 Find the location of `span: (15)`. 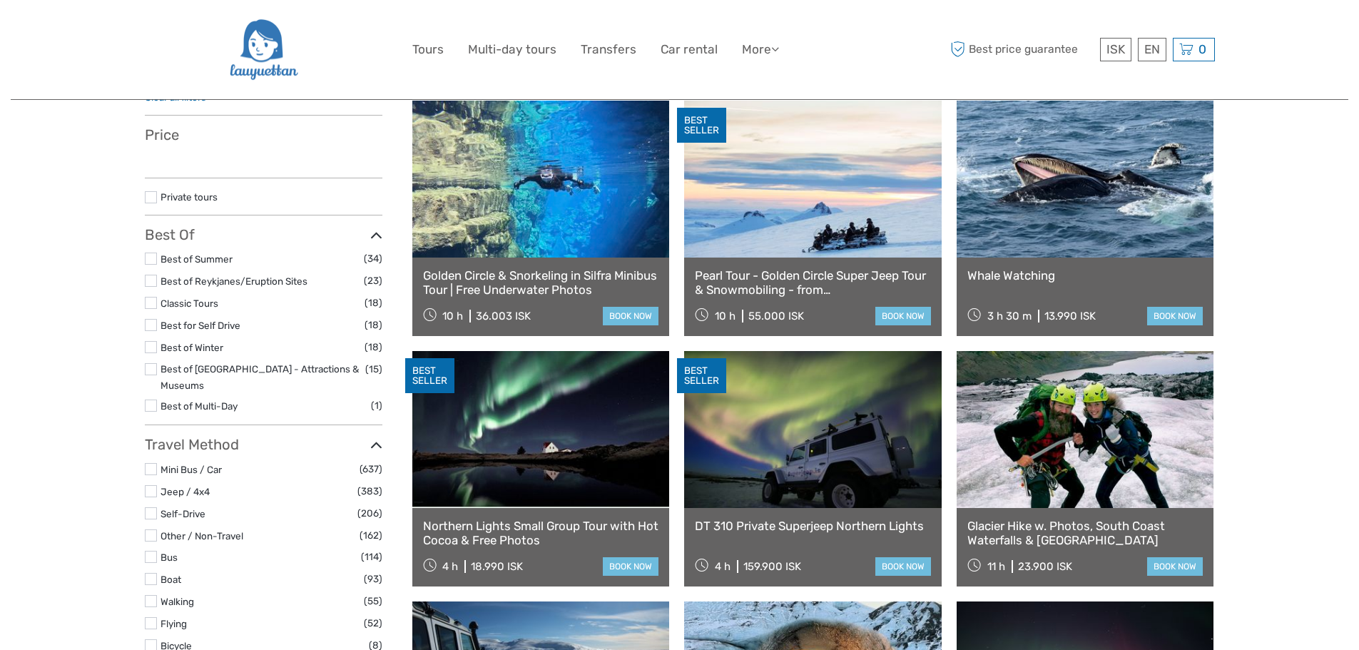

span: (15) is located at coordinates (374, 369).